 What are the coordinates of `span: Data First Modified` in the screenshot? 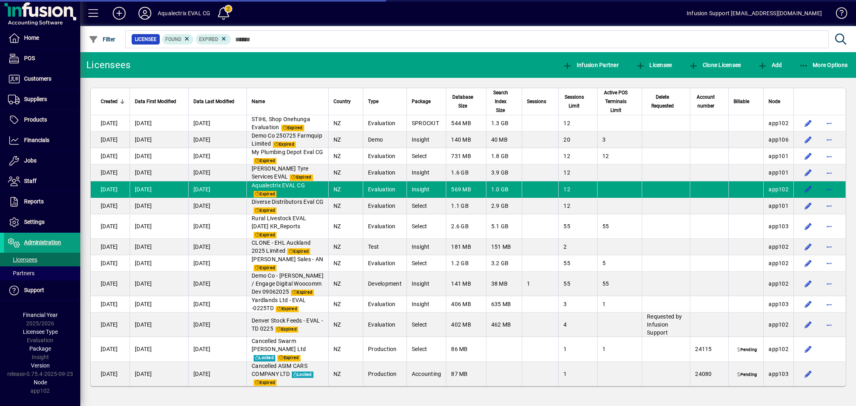 It's located at (155, 102).